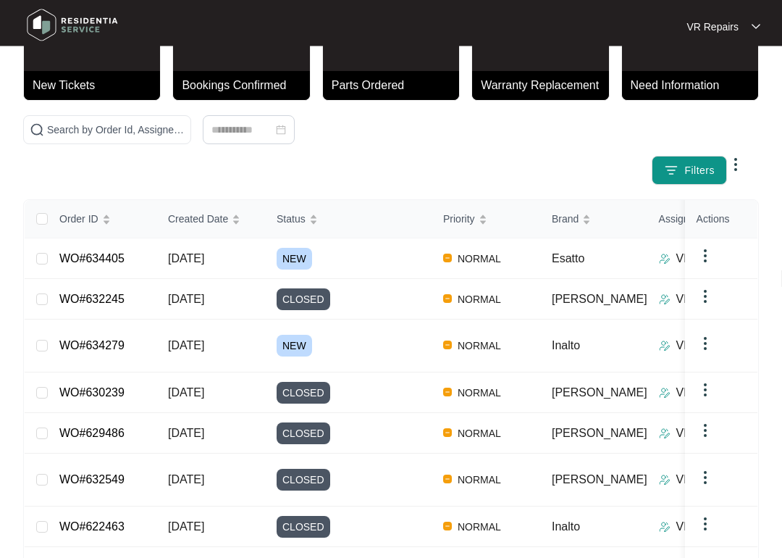  What do you see at coordinates (486, 219) in the screenshot?
I see `th: Priority` at bounding box center [486, 219].